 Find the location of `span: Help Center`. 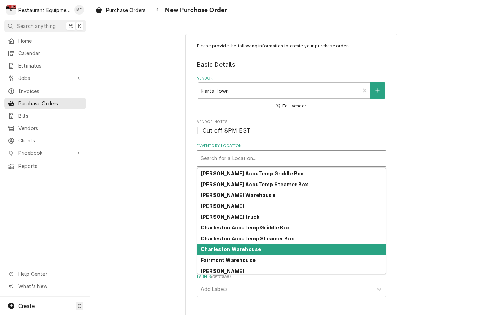

span: Help Center is located at coordinates (50, 273).